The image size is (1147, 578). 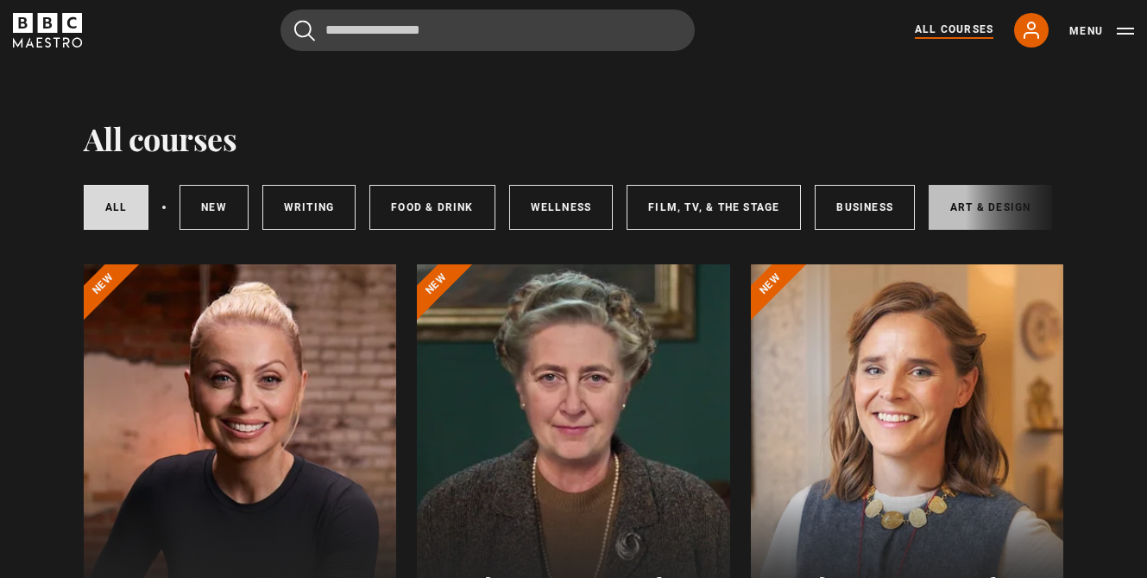 I want to click on a: New, so click(x=214, y=207).